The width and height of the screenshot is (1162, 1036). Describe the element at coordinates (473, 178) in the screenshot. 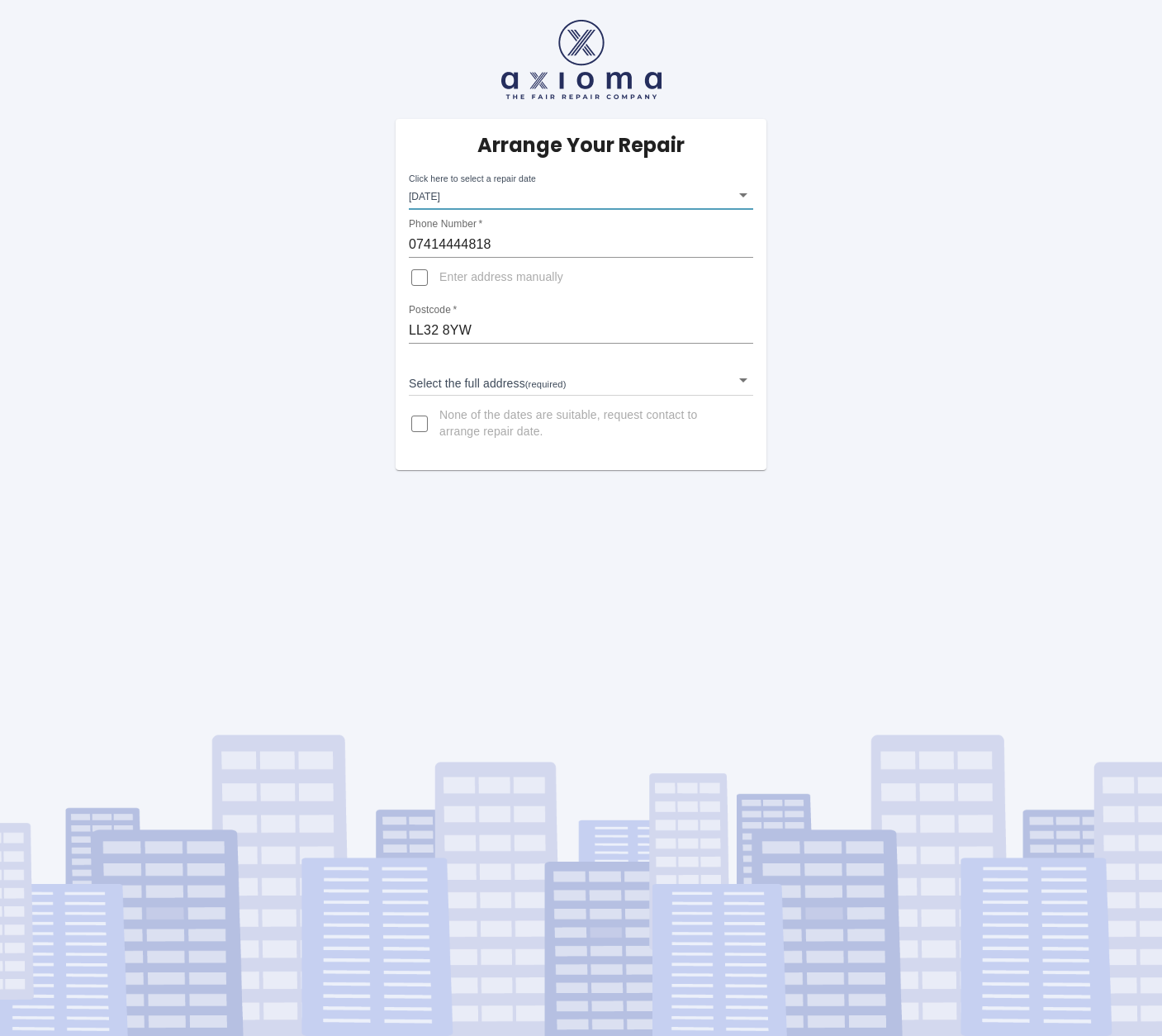

I see `label: Click here to select a repair date` at that location.